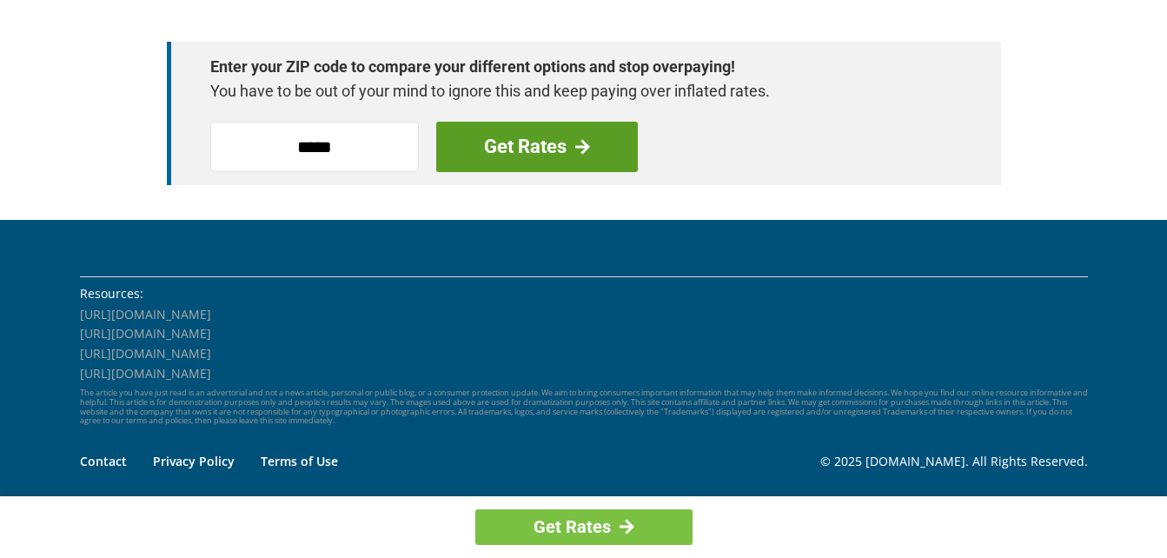  What do you see at coordinates (103, 461) in the screenshot?
I see `a: Contact` at bounding box center [103, 461].